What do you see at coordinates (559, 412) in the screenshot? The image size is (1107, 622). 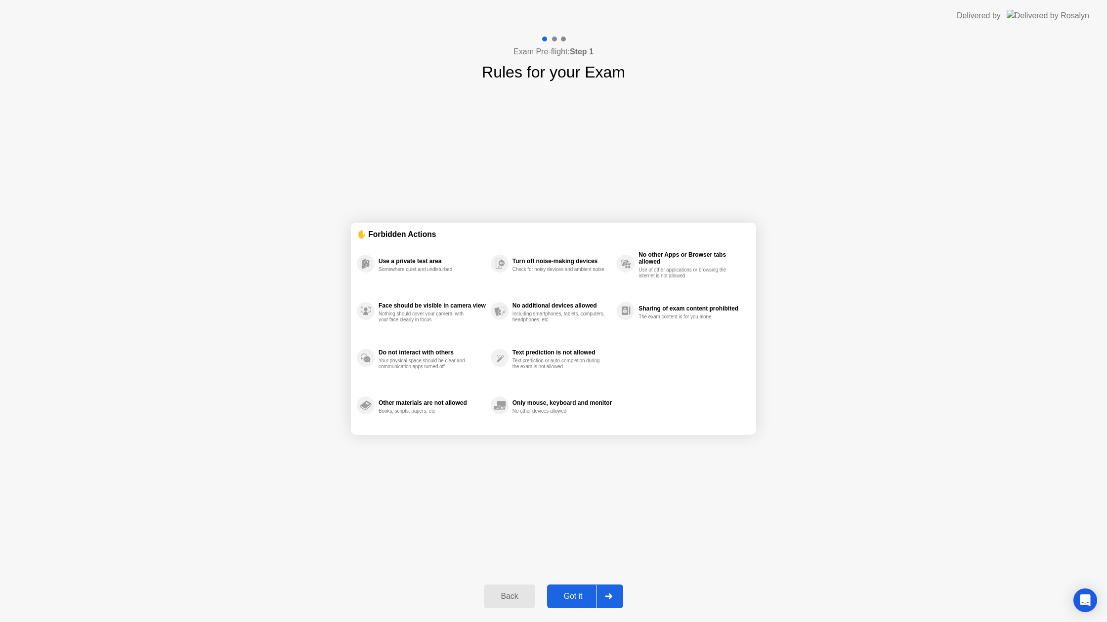 I see `div: No other devices allowed` at bounding box center [559, 412].